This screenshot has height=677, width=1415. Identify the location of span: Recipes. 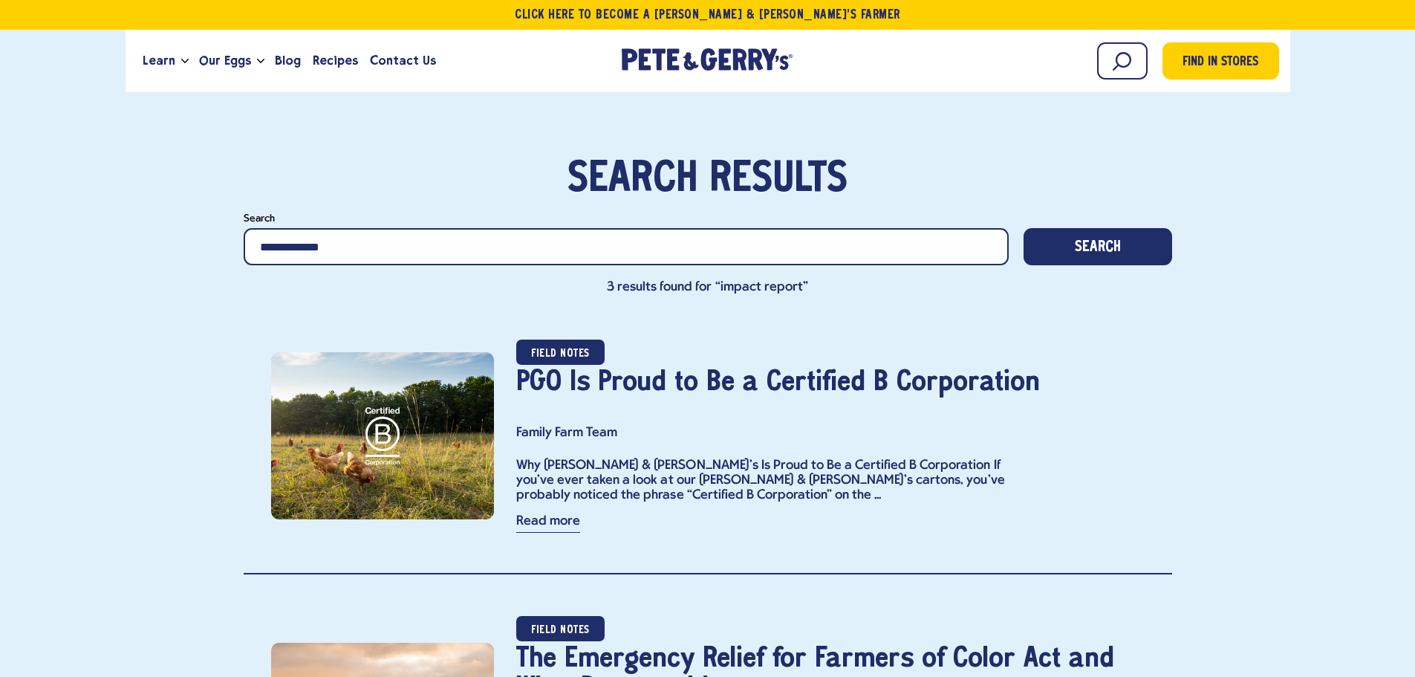
(335, 60).